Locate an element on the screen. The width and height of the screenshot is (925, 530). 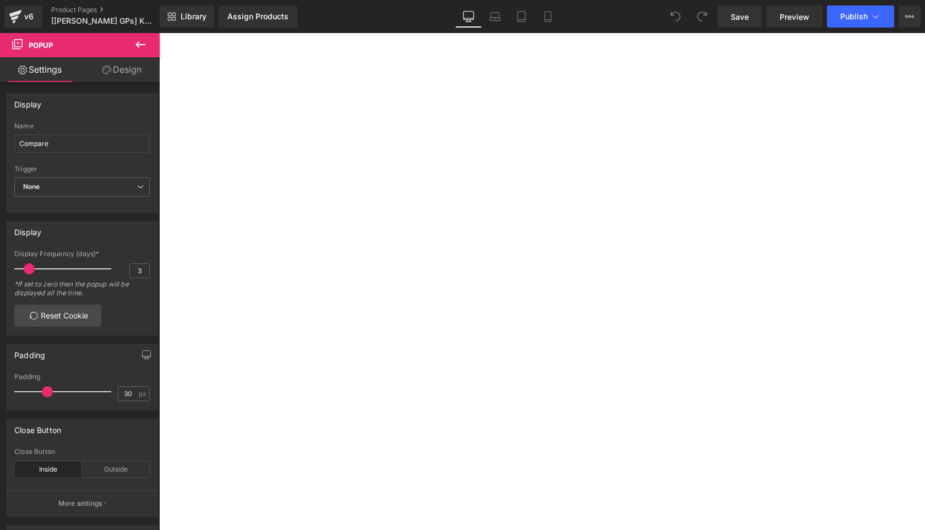
button: Undo is located at coordinates (676, 17).